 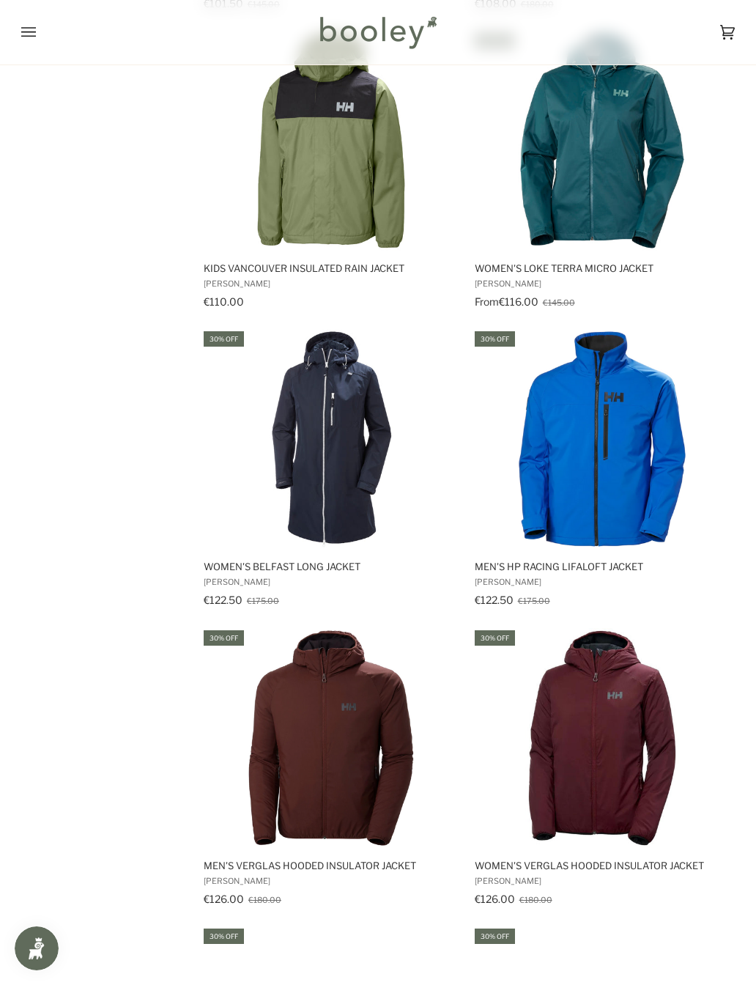 What do you see at coordinates (603, 738) in the screenshot?
I see `img: Helly Hansen Women's Verglas Hooded Insulator Jacket Hickory - Booley Galway` at bounding box center [603, 738].